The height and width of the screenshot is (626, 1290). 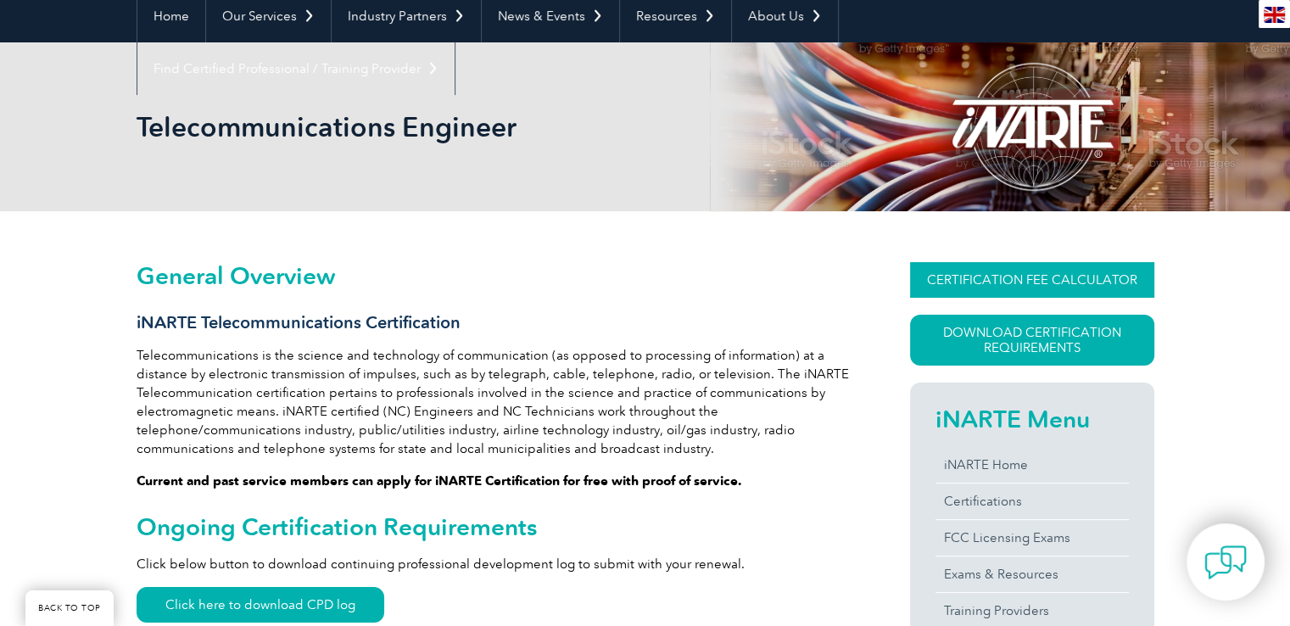 What do you see at coordinates (1032, 340) in the screenshot?
I see `a: Download Certification Requirements` at bounding box center [1032, 340].